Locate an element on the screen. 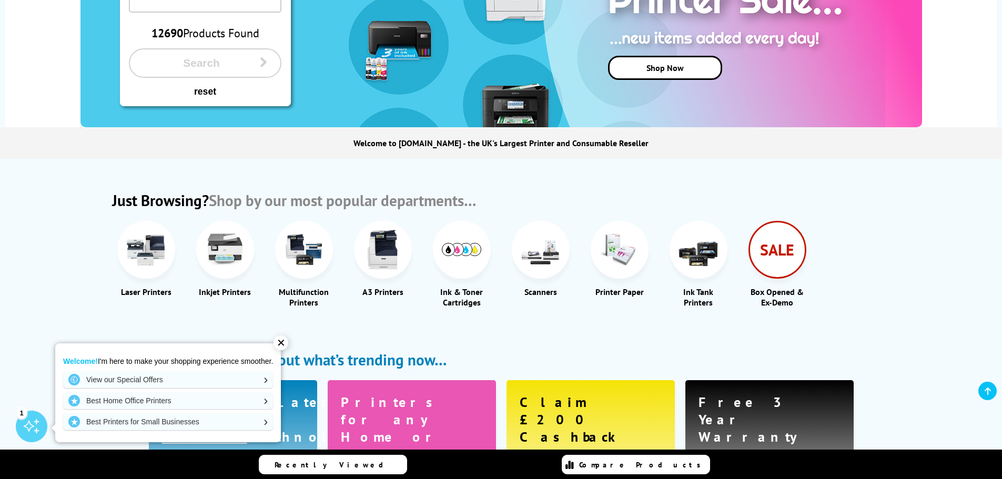 The height and width of the screenshot is (479, 1002). div: Printers for any Home or Business is located at coordinates (412, 428).